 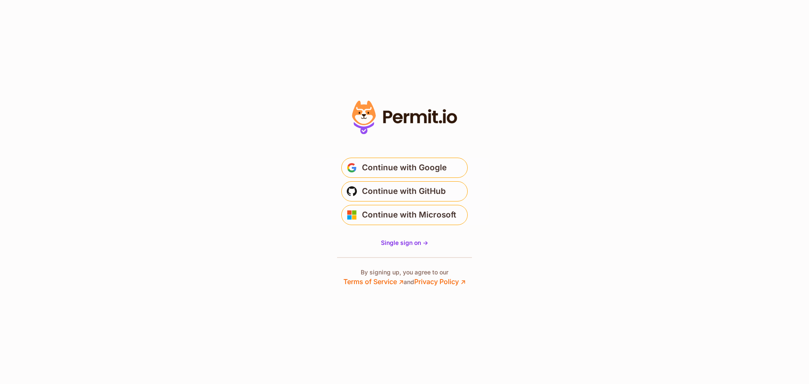 What do you see at coordinates (404, 168) in the screenshot?
I see `button: Continue with Google` at bounding box center [404, 168].